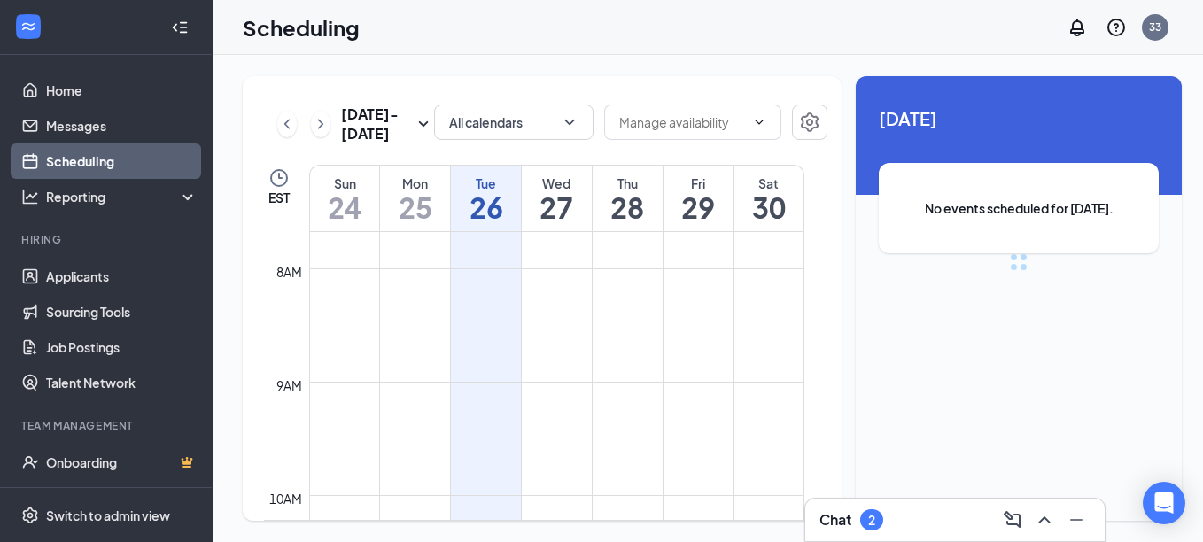  Describe the element at coordinates (810, 124) in the screenshot. I see `a: Settings` at that location.